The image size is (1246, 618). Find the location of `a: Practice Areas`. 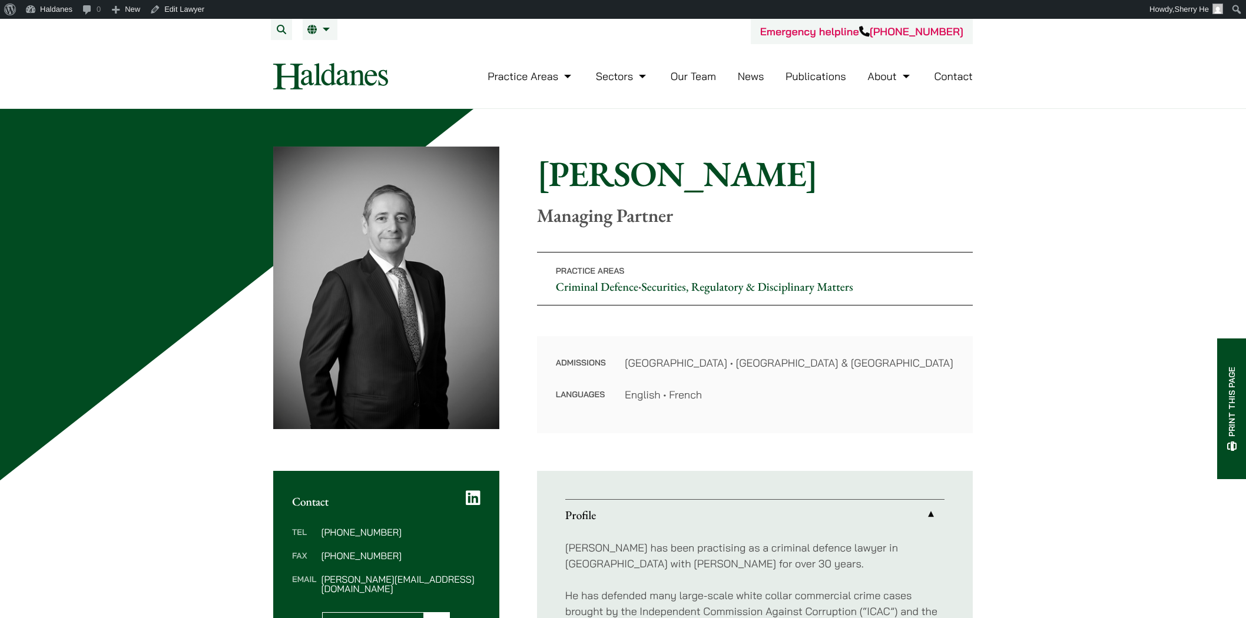

a: Practice Areas is located at coordinates (531, 76).